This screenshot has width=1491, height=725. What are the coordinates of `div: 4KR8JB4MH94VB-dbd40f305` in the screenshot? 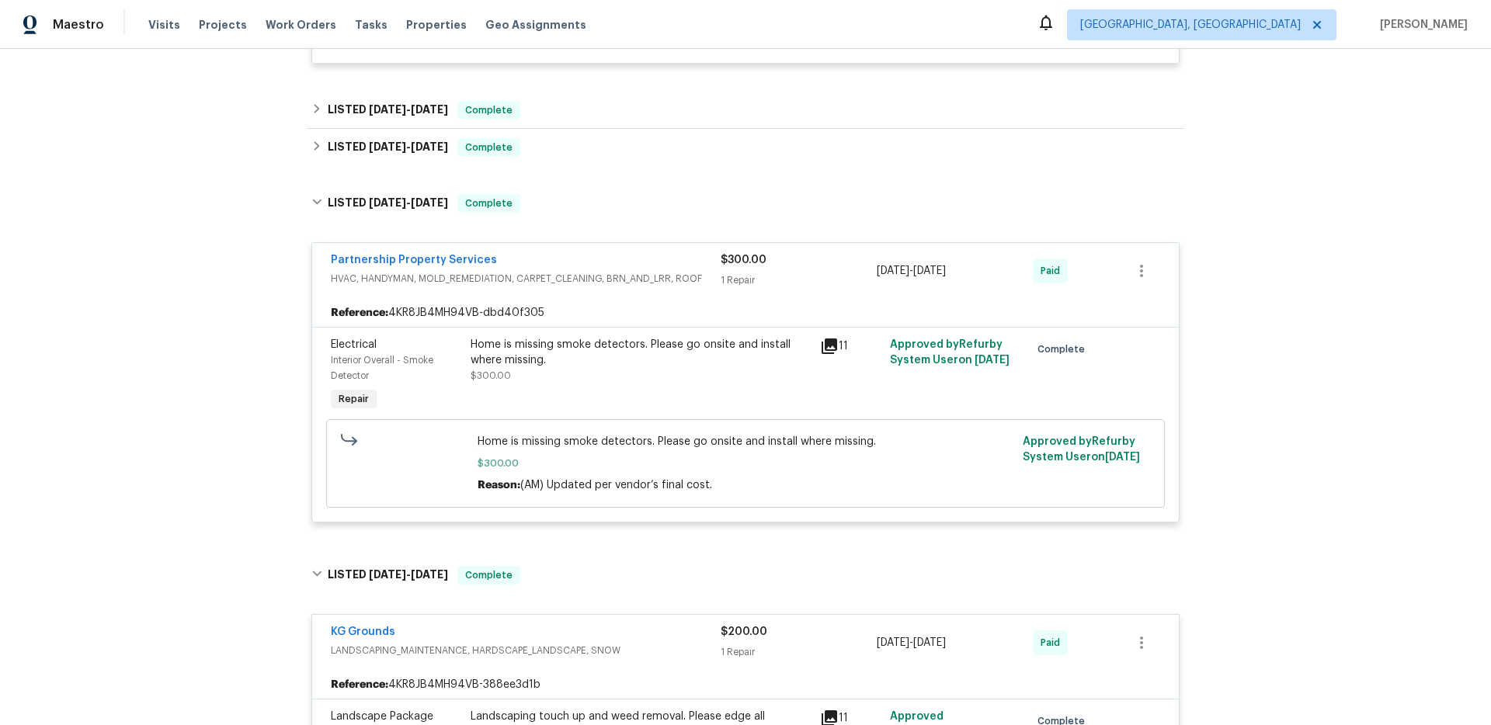 It's located at (745, 313).